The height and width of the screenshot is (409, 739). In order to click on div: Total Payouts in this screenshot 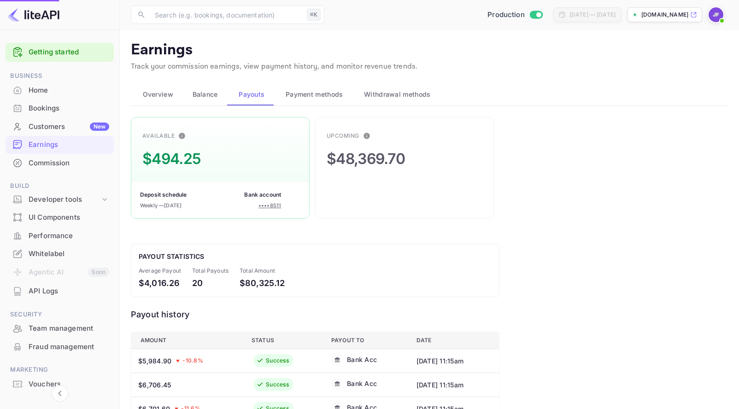, I will do `click(210, 271)`.